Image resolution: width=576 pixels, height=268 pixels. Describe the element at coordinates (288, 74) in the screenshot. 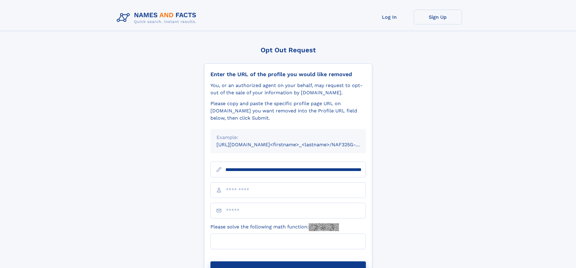

I see `div: Enter the URL of the profile you would like removed` at that location.